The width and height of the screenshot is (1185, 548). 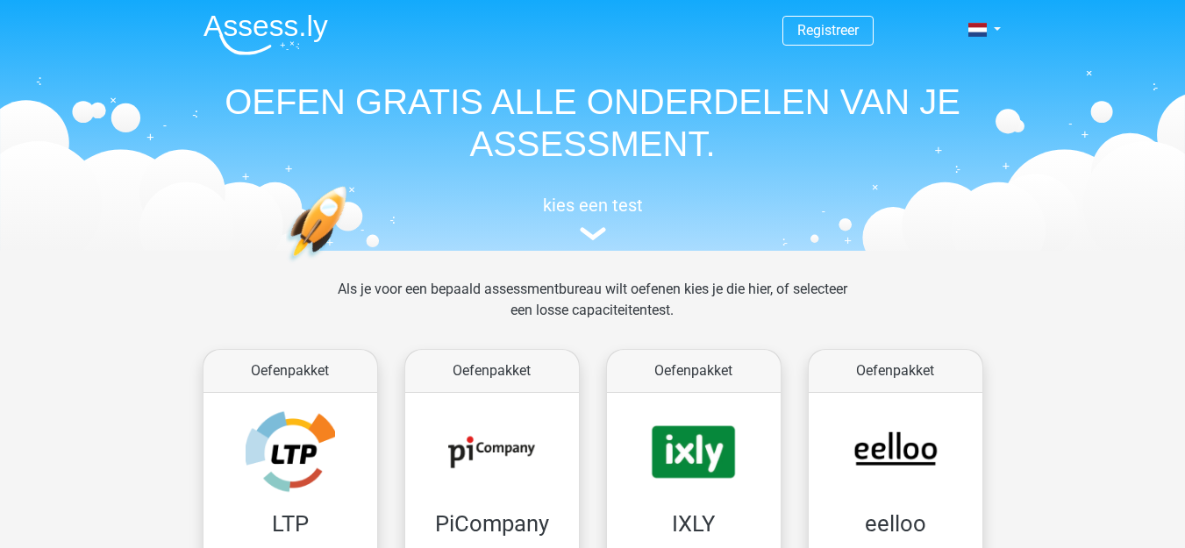 I want to click on img: assessment, so click(x=593, y=233).